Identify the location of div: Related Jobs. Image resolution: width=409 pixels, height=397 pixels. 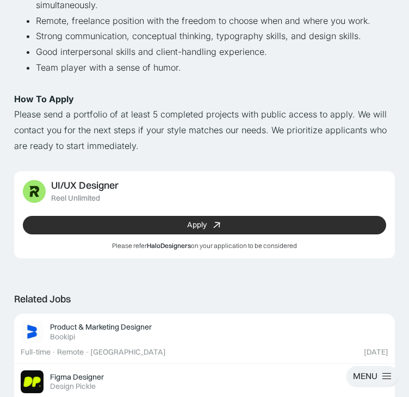
(42, 299).